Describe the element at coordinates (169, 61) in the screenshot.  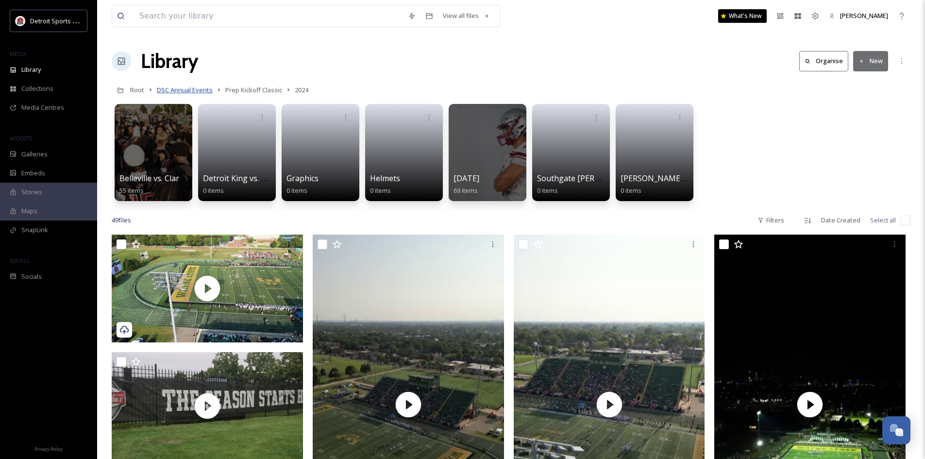
I see `a: Library` at that location.